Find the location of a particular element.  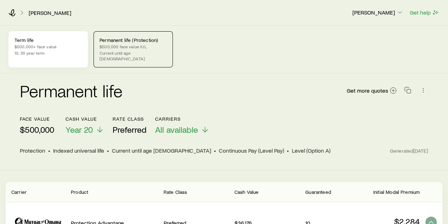

p: $500,000 is located at coordinates (37, 129).